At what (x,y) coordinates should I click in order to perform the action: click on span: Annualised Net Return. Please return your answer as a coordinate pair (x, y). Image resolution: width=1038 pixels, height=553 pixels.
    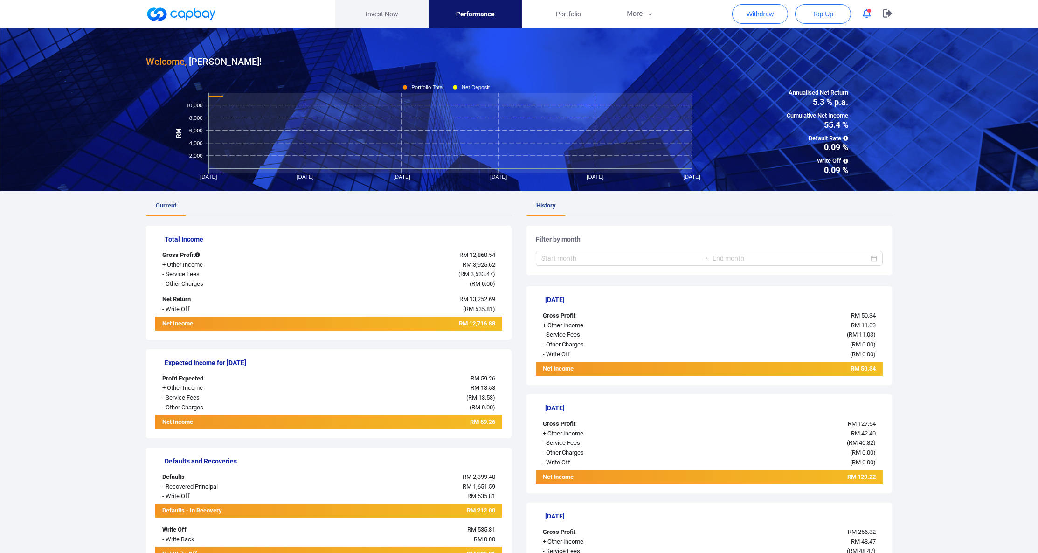
    Looking at the image, I should click on (817, 93).